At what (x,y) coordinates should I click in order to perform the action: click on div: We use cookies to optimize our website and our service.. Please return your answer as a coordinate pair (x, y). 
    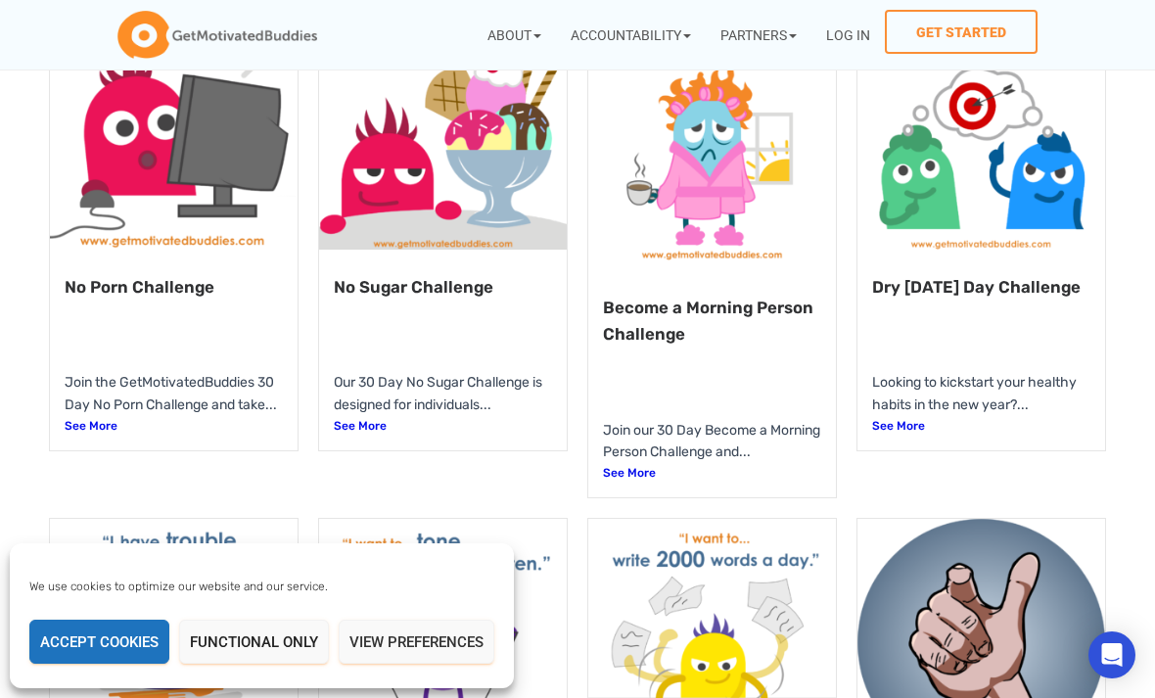
    Looking at the image, I should click on (234, 586).